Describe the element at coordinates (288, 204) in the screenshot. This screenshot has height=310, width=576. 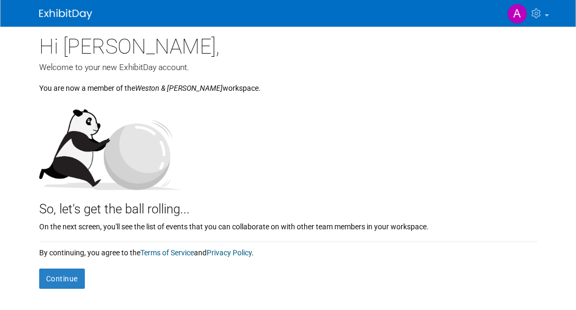
I see `div: So, let's get the ball rolling...` at that location.